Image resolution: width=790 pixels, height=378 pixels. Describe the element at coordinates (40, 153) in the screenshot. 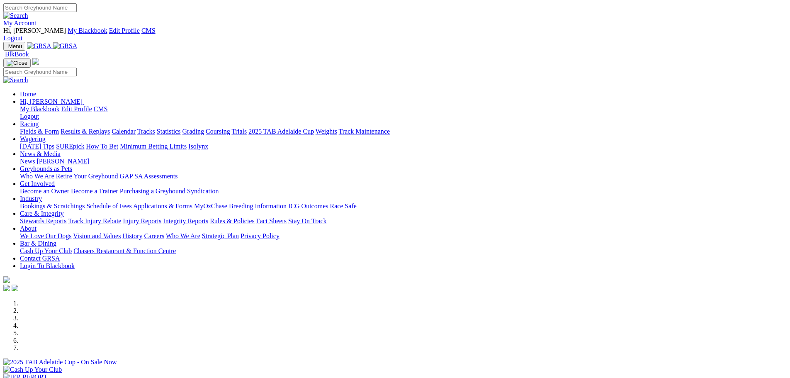

I see `a: News & Media` at that location.